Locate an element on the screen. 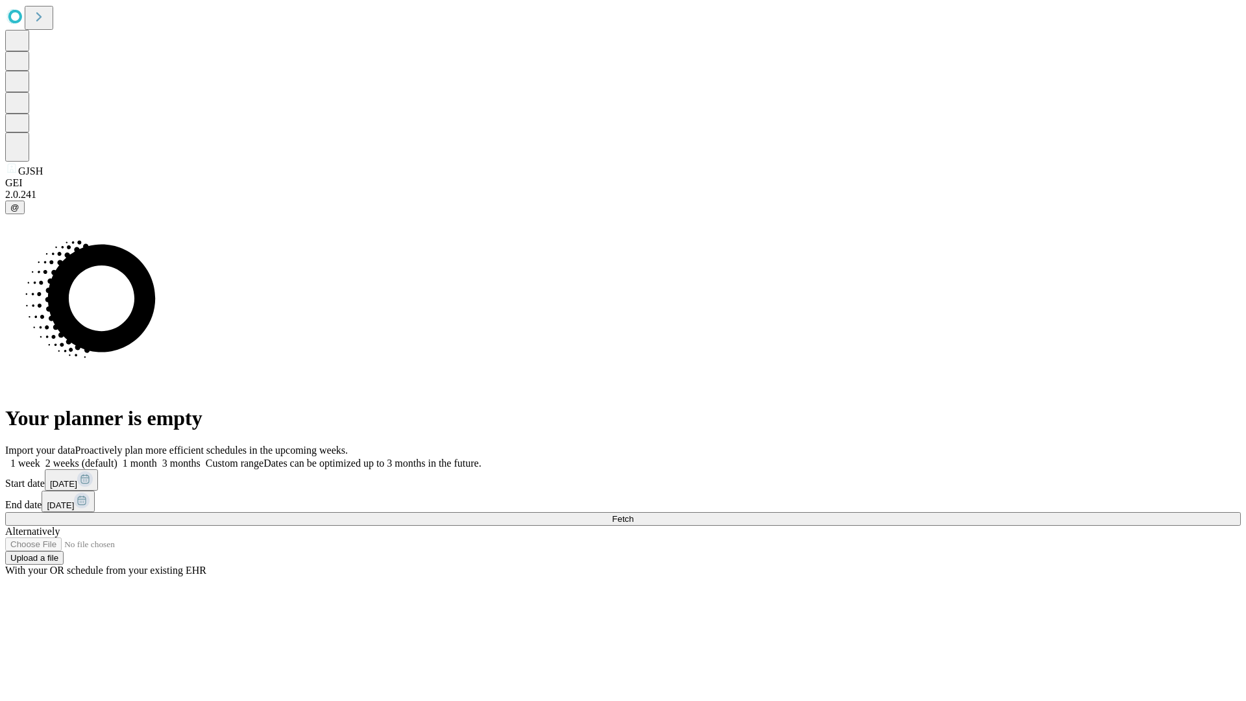  div: End date is located at coordinates (623, 501).